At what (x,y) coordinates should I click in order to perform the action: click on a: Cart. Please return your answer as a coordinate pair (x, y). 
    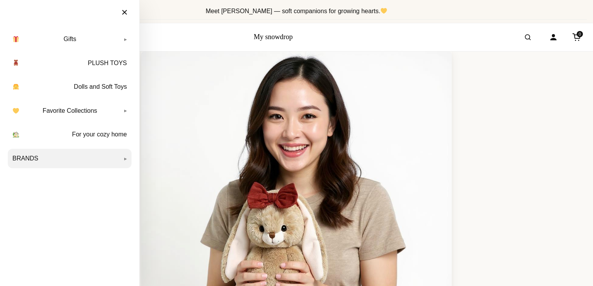
    Looking at the image, I should click on (577, 37).